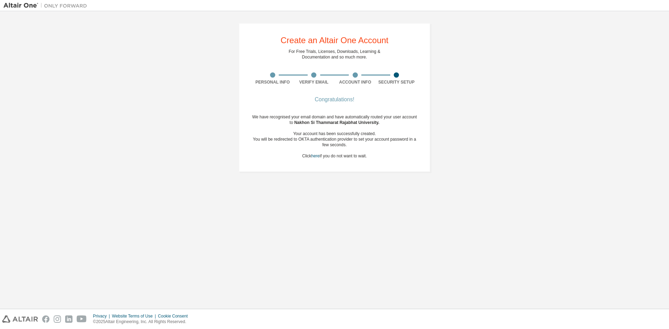 This screenshot has width=669, height=329. I want to click on div: For Free Trials, Licenses, Downloads, Learning & Documentation and so much more., so click(335, 54).